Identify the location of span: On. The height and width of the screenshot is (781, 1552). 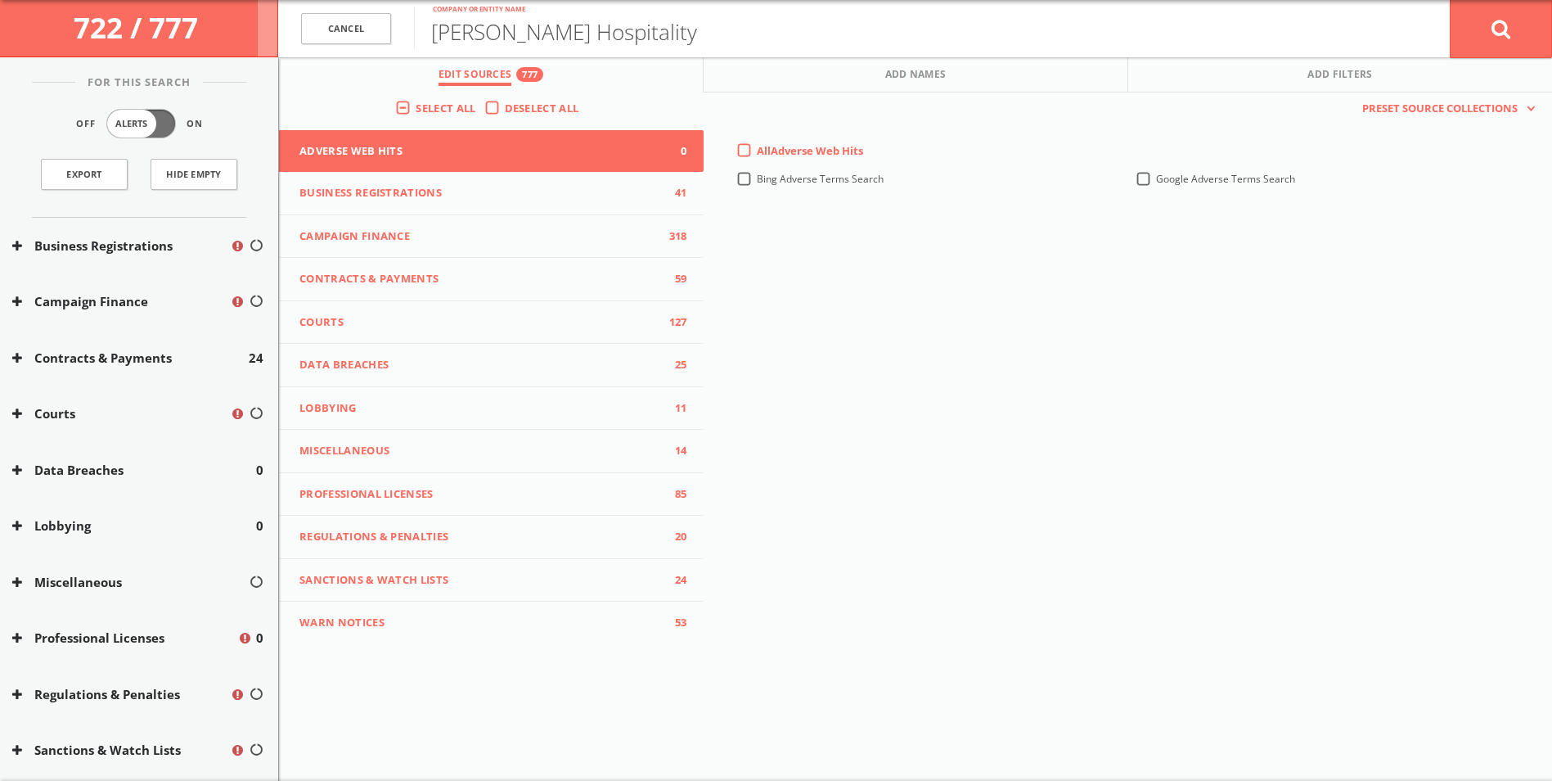
(195, 124).